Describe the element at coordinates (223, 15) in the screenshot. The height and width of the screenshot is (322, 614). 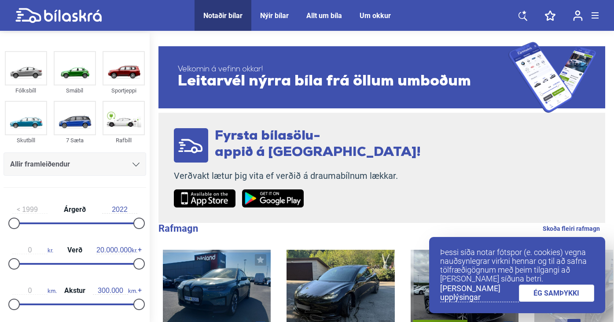
I see `div: Notaðir bílar` at that location.